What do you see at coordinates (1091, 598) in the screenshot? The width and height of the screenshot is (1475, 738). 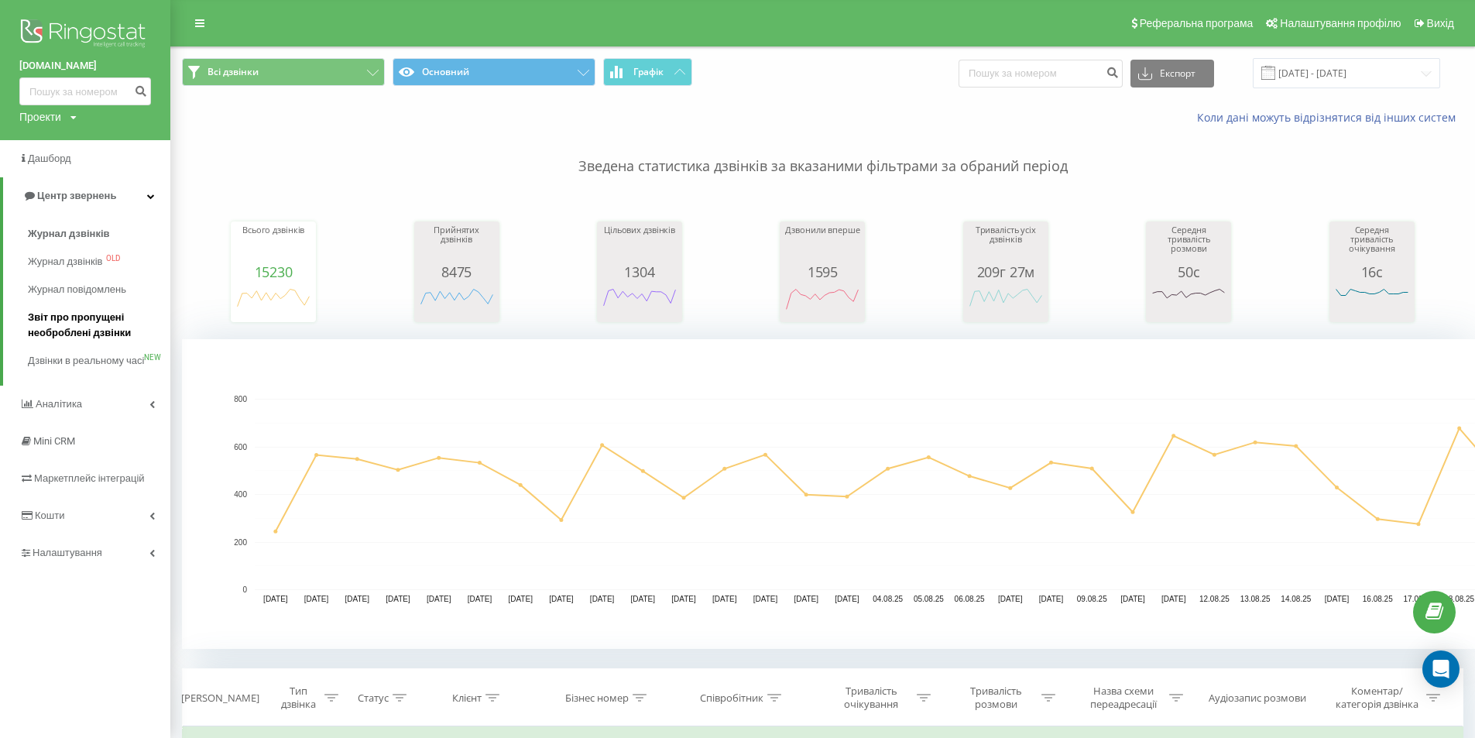 I see `text: 09.08.25` at bounding box center [1091, 598].